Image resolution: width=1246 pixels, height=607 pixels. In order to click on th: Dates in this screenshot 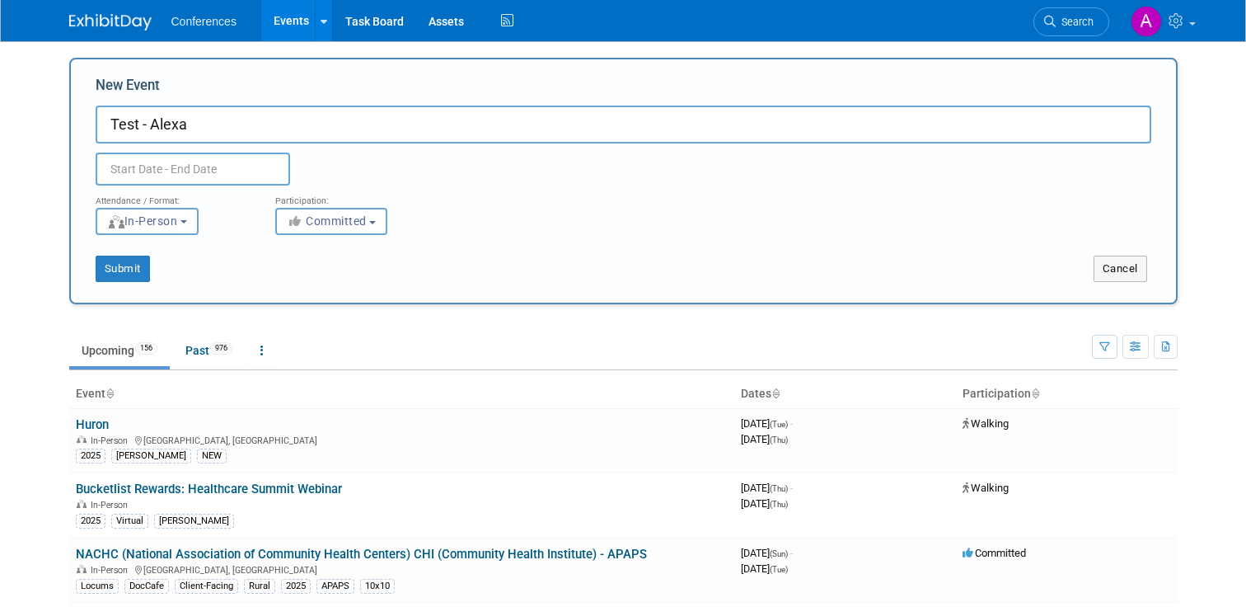, I will do `click(845, 394)`.